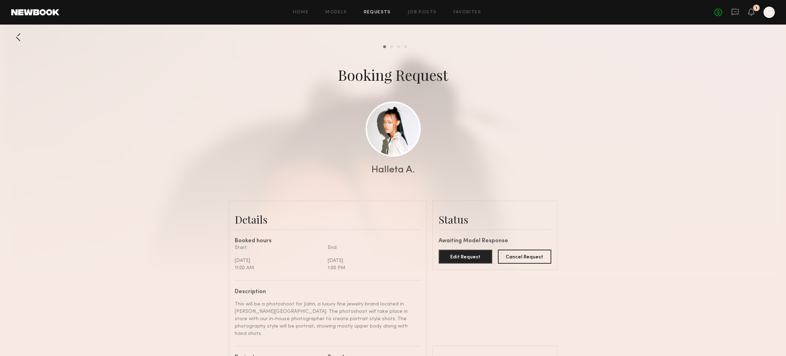 The width and height of the screenshot is (786, 356). I want to click on a: Home, so click(301, 12).